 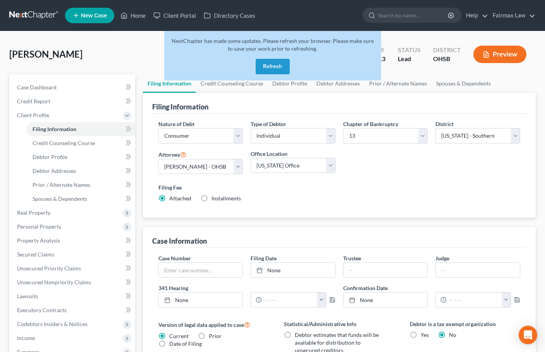 I want to click on a: Help, so click(x=475, y=15).